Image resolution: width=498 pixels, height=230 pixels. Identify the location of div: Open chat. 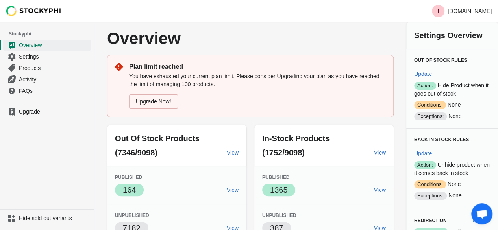
(482, 214).